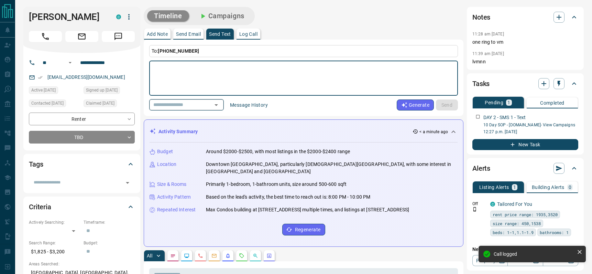 The height and width of the screenshot is (274, 592). What do you see at coordinates (304, 131) in the screenshot?
I see `div: Activity Summary< a minute ago` at bounding box center [304, 131].